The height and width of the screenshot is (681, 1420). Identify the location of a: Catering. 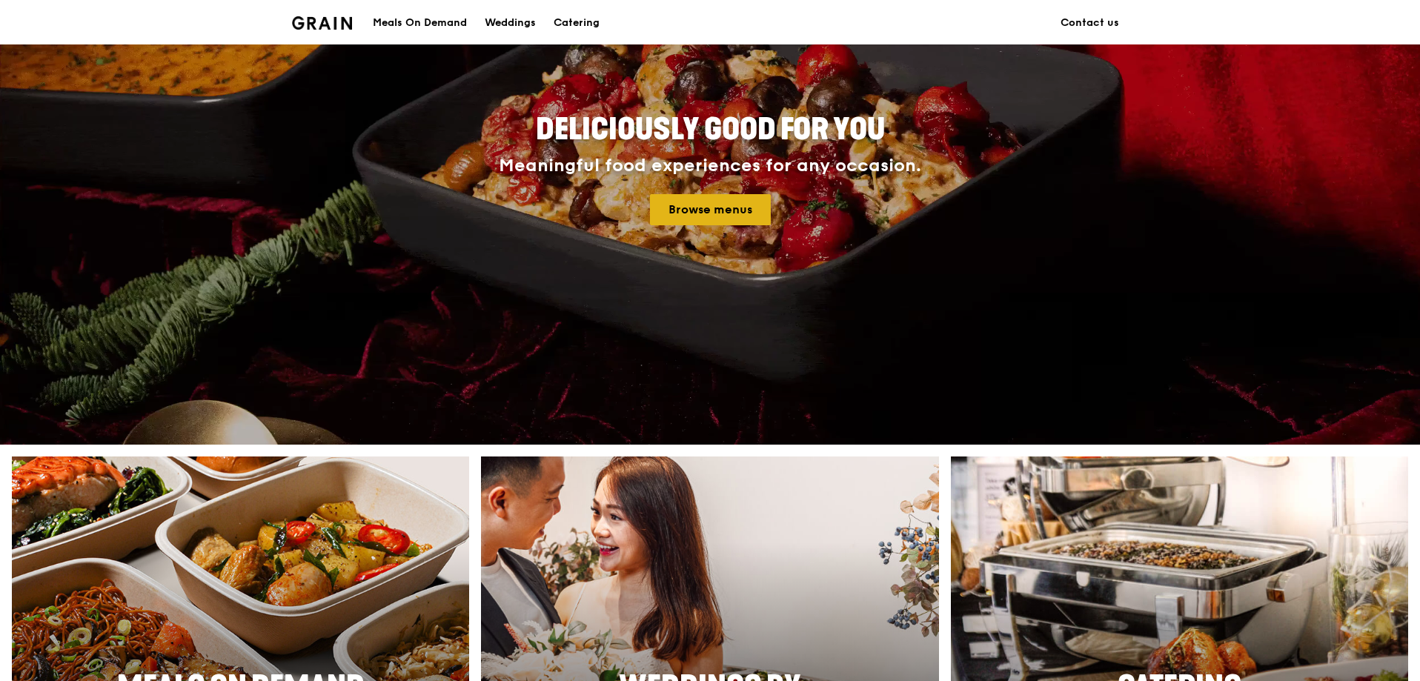
(577, 23).